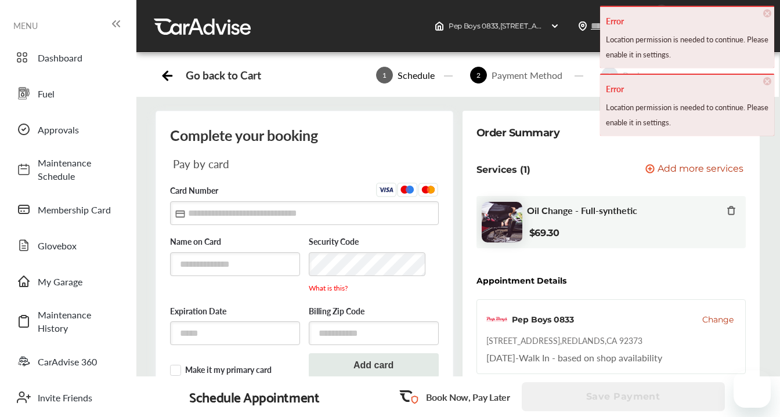 Image resolution: width=780 pixels, height=417 pixels. Describe the element at coordinates (235, 164) in the screenshot. I see `div: Pay by card` at that location.